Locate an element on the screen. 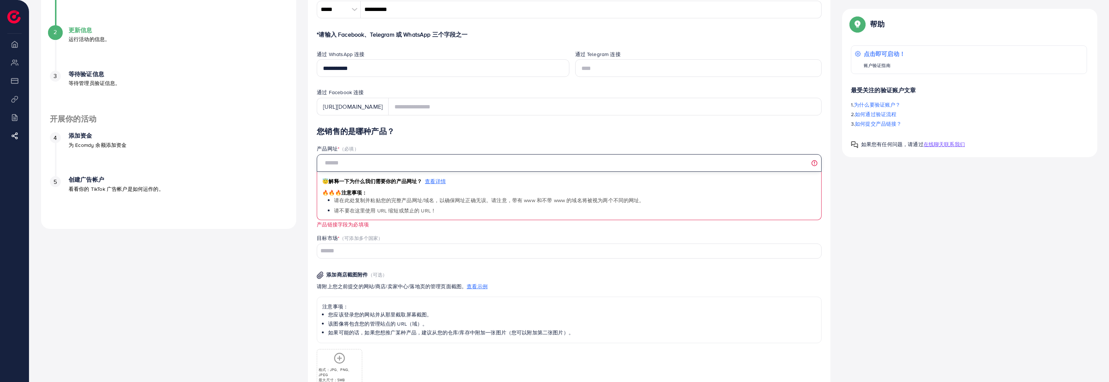 This screenshot has width=1109, height=382. font: 请在此处复制并粘贴您的完整产品网址/域名，以确保网址正确无误。请注意，带有 www 和不带 www 的域名将被视为两个不同的网址。 is located at coordinates (489, 201).